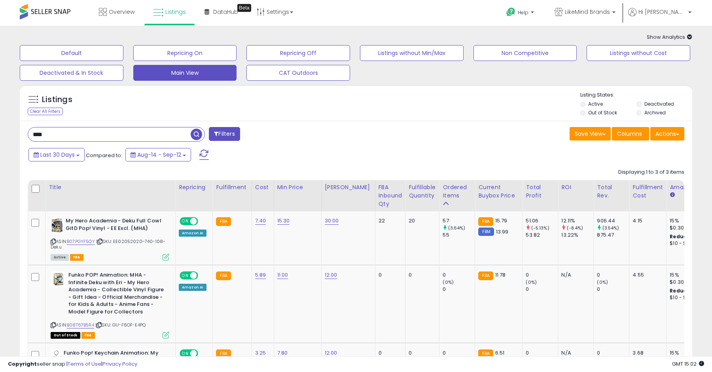 The height and width of the screenshot is (372, 712). Describe the element at coordinates (60, 257) in the screenshot. I see `span: All listings currently available for purchase on Amazon` at that location.